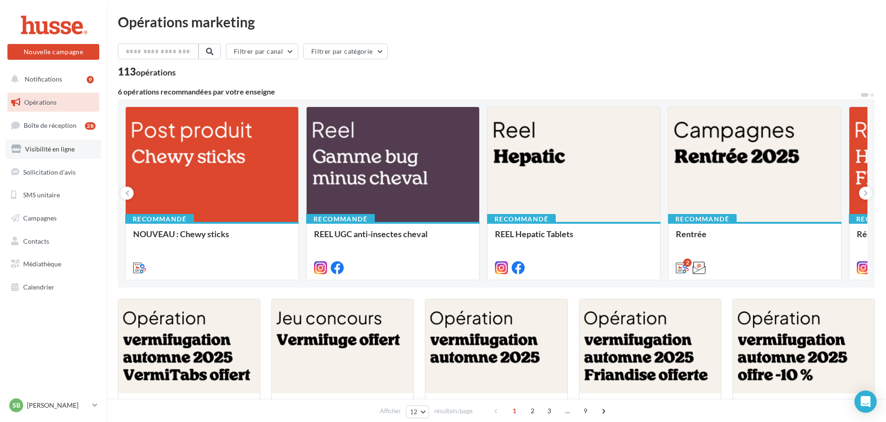 The image size is (886, 422). I want to click on div: Open Intercom Messenger, so click(865, 402).